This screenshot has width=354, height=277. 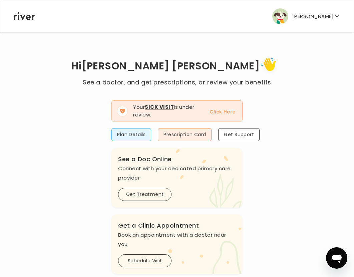 What do you see at coordinates (177, 159) in the screenshot?
I see `h3: See a Doc Online` at bounding box center [177, 159].